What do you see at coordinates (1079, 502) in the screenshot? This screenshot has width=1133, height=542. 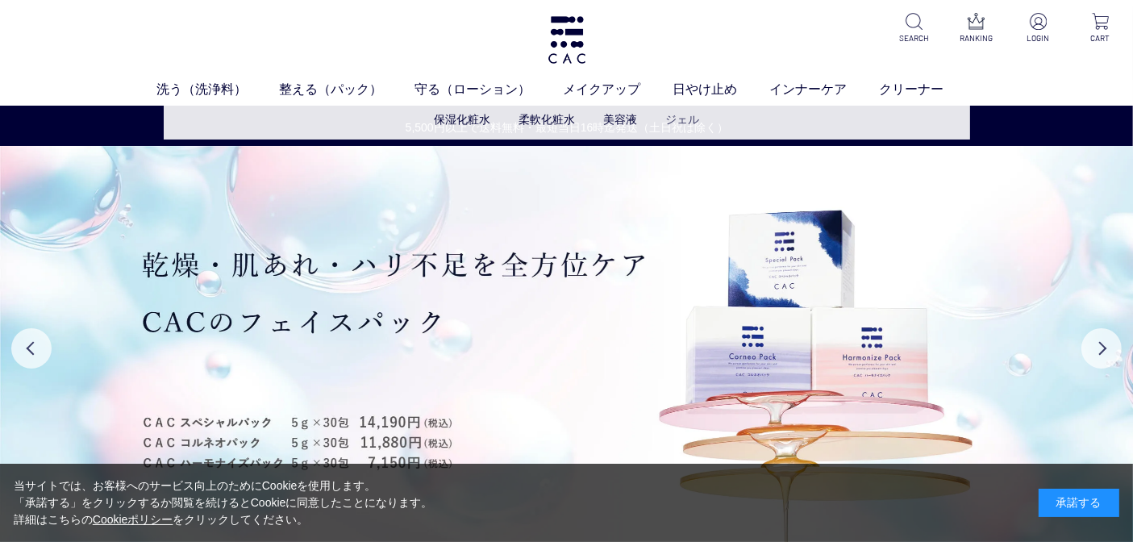 I see `div: 承諾する` at bounding box center [1079, 502].